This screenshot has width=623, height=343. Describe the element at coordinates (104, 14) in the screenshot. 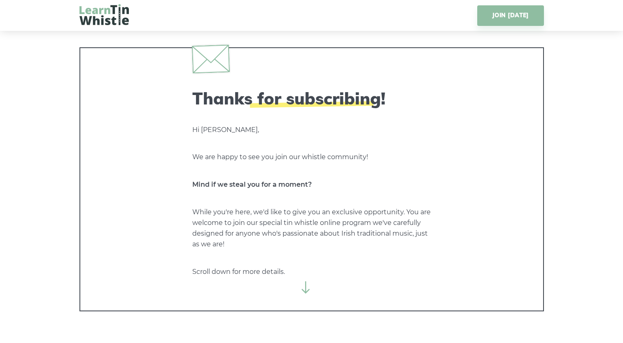

I see `img: LearnTinWhistle.com` at that location.